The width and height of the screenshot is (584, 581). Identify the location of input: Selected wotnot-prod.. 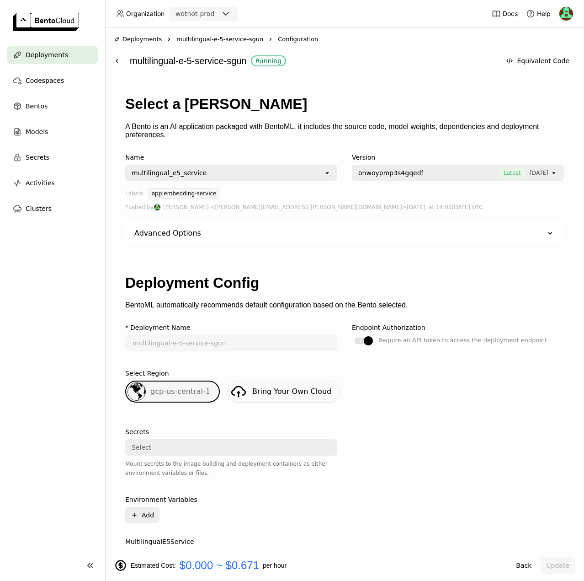
(216, 14).